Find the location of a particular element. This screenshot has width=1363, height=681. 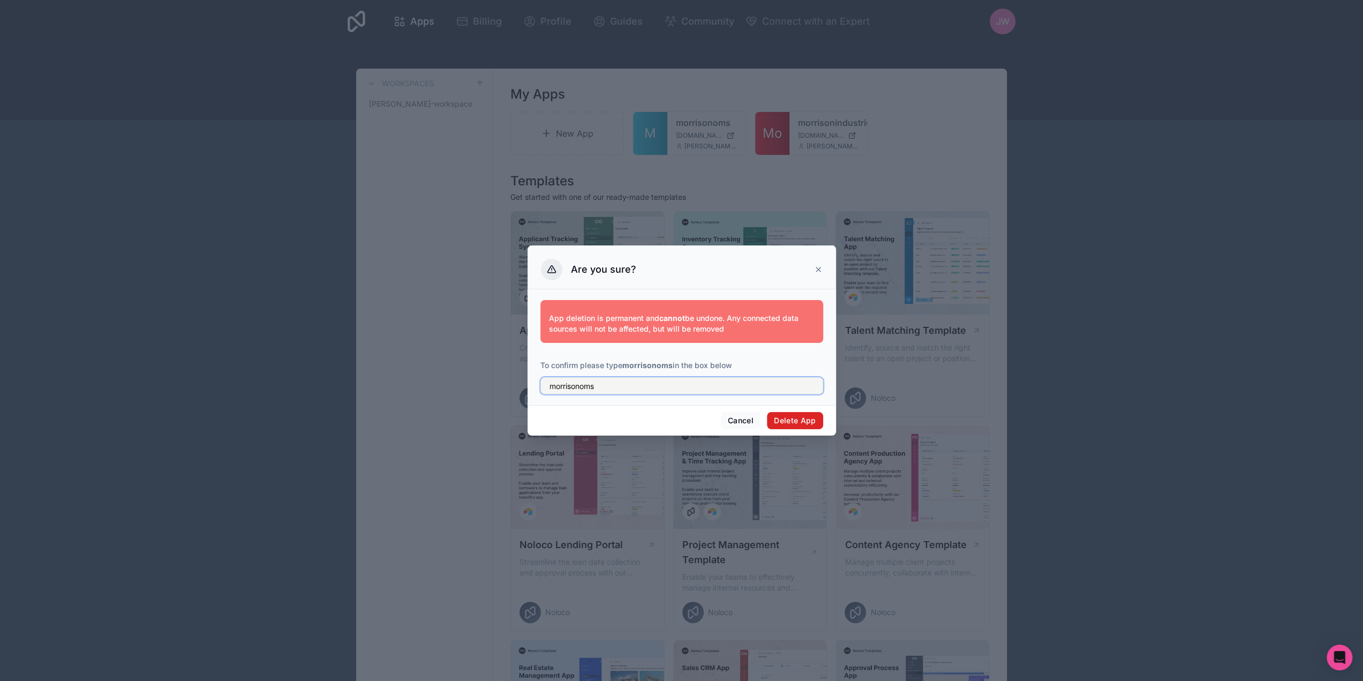

p: App deletion is permanent and be undone. Any connected data sources will not be affected, but wil... is located at coordinates (682, 323).